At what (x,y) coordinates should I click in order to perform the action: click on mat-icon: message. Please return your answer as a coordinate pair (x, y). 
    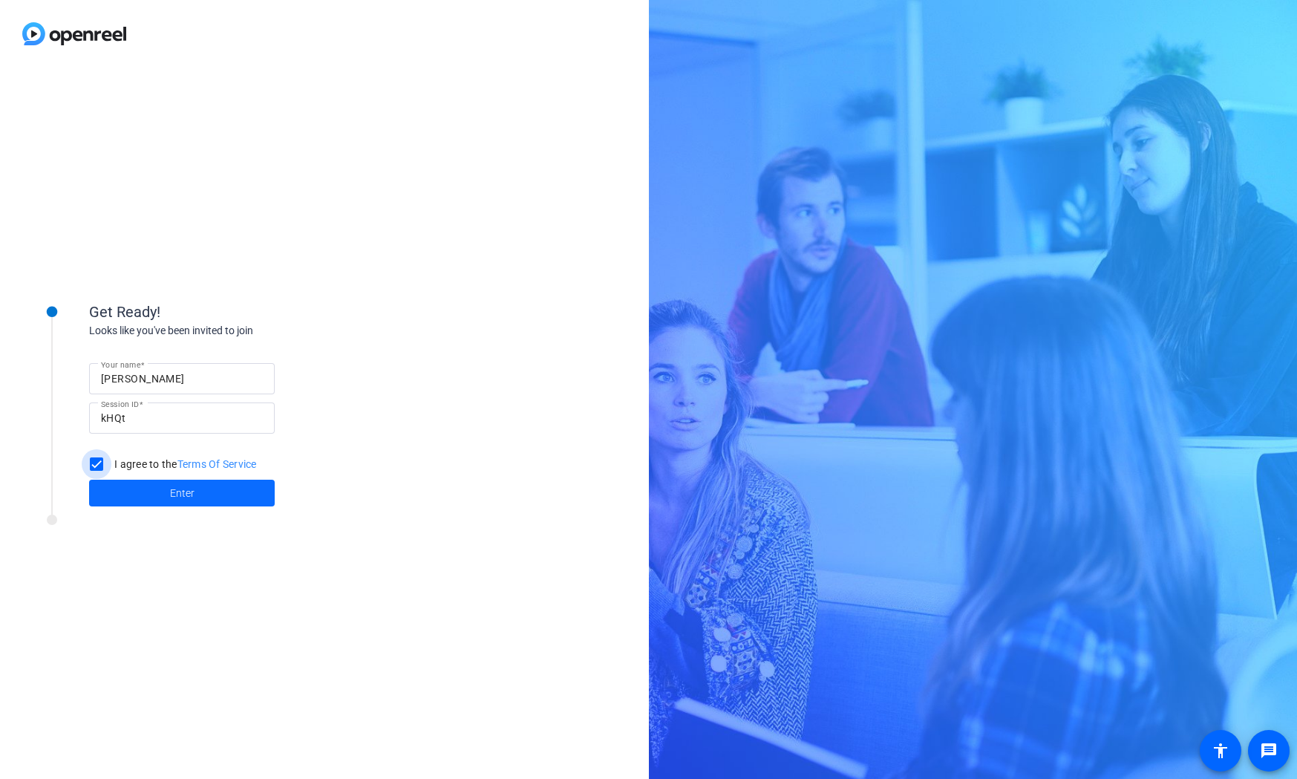
    Looking at the image, I should click on (1269, 751).